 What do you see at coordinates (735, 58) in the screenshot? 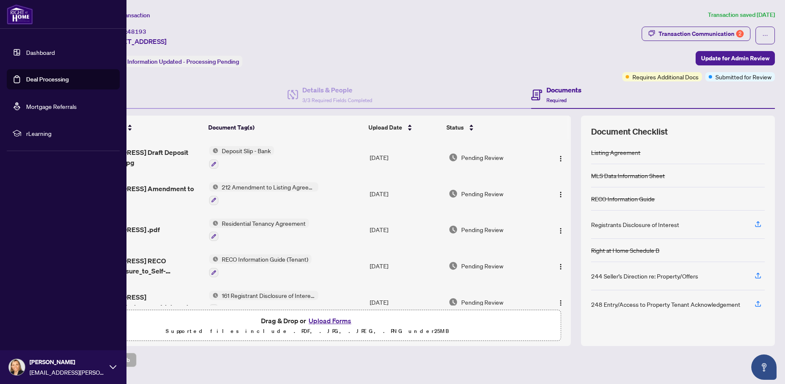
I see `span: Update for Admin Review` at bounding box center [735, 58].